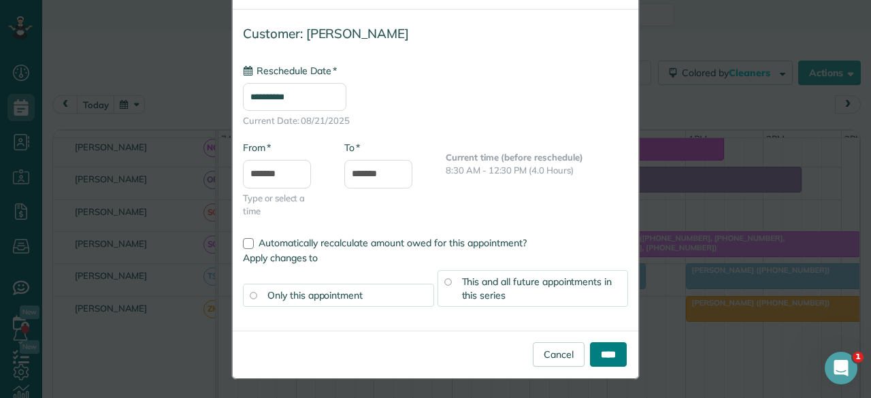  Describe the element at coordinates (436, 258) in the screenshot. I see `label: Apply changes to` at that location.